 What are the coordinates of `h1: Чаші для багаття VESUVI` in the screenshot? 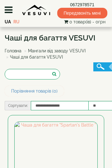 It's located at (56, 38).